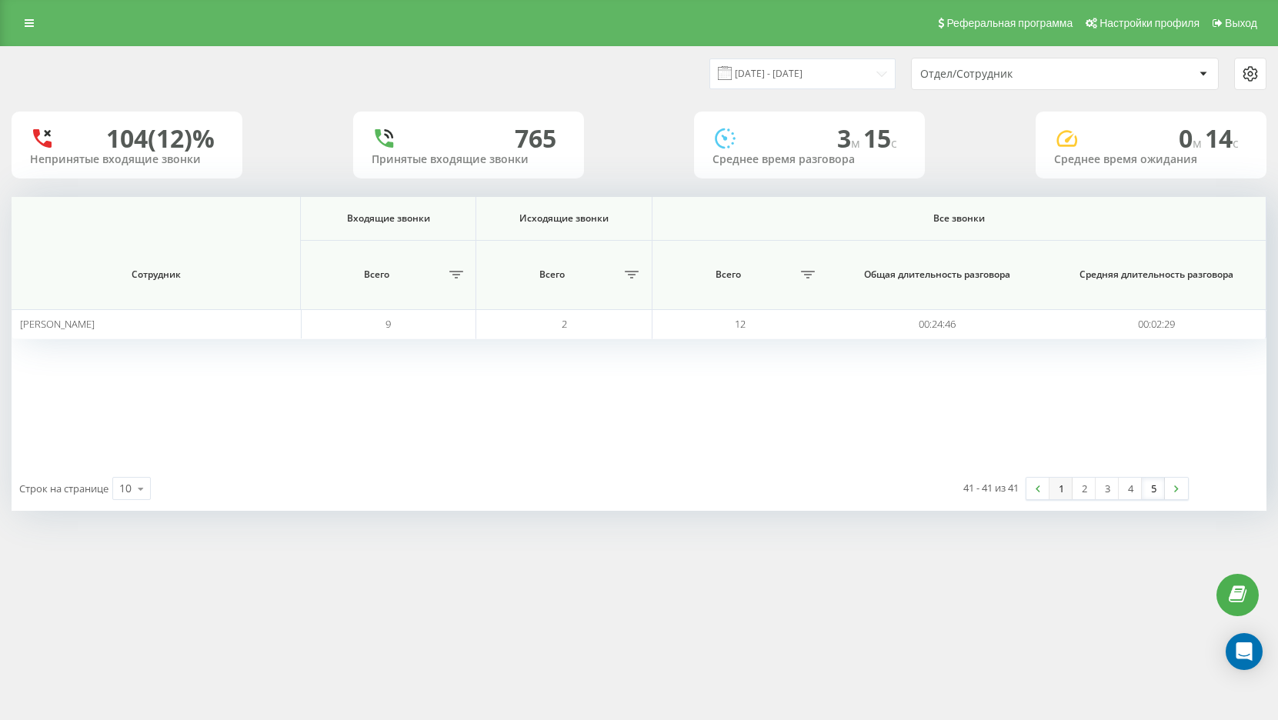 Image resolution: width=1278 pixels, height=720 pixels. Describe the element at coordinates (1157, 324) in the screenshot. I see `td: 00:02:29` at that location.